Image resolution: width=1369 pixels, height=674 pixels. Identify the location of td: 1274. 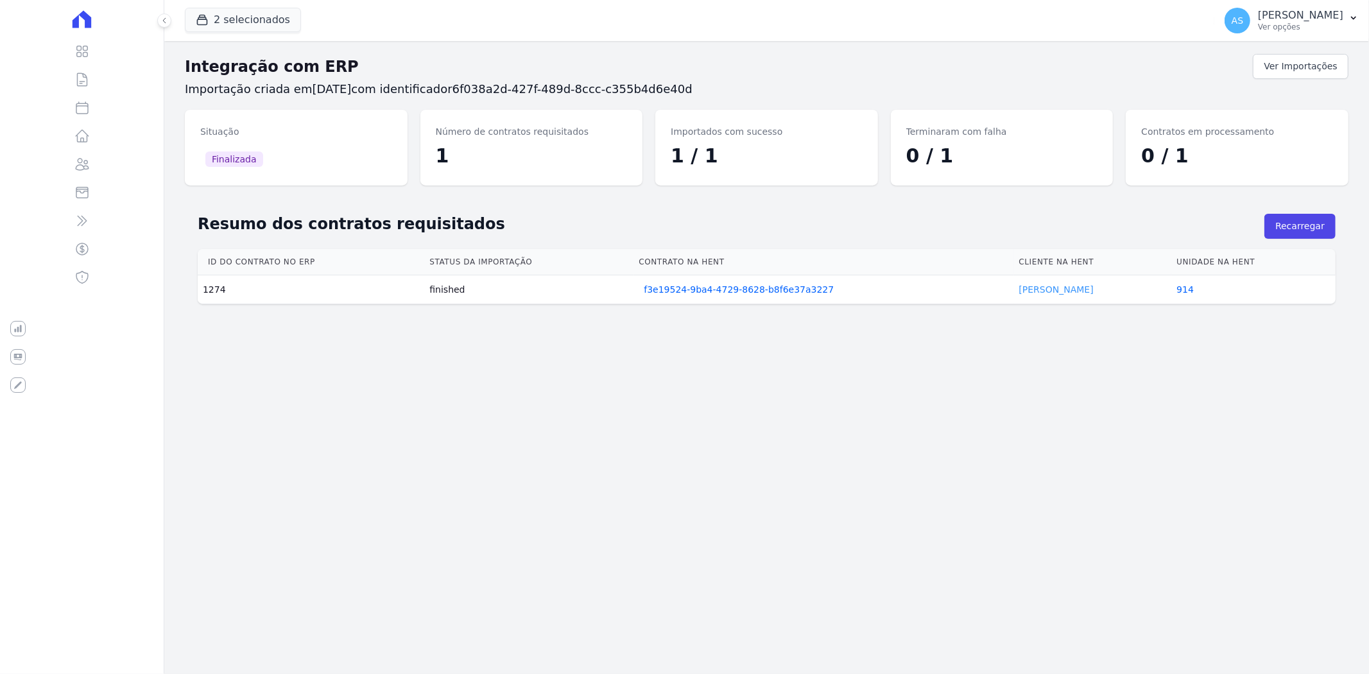
(311, 289).